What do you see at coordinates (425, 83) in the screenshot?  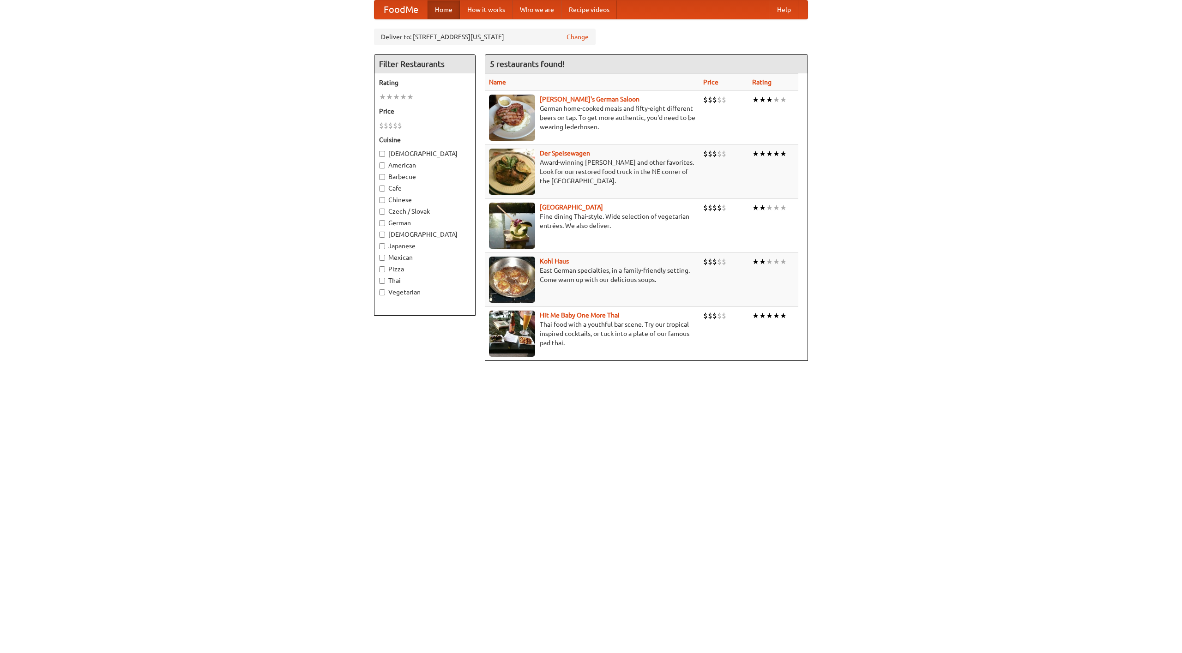 I see `h5: Rating` at bounding box center [425, 83].